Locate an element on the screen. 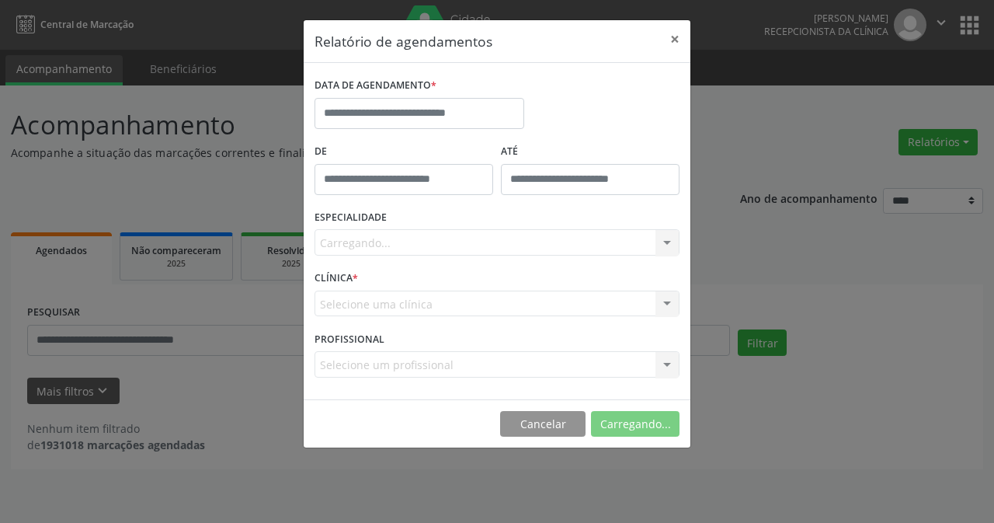 The image size is (994, 523). label: ATÉ is located at coordinates (590, 151).